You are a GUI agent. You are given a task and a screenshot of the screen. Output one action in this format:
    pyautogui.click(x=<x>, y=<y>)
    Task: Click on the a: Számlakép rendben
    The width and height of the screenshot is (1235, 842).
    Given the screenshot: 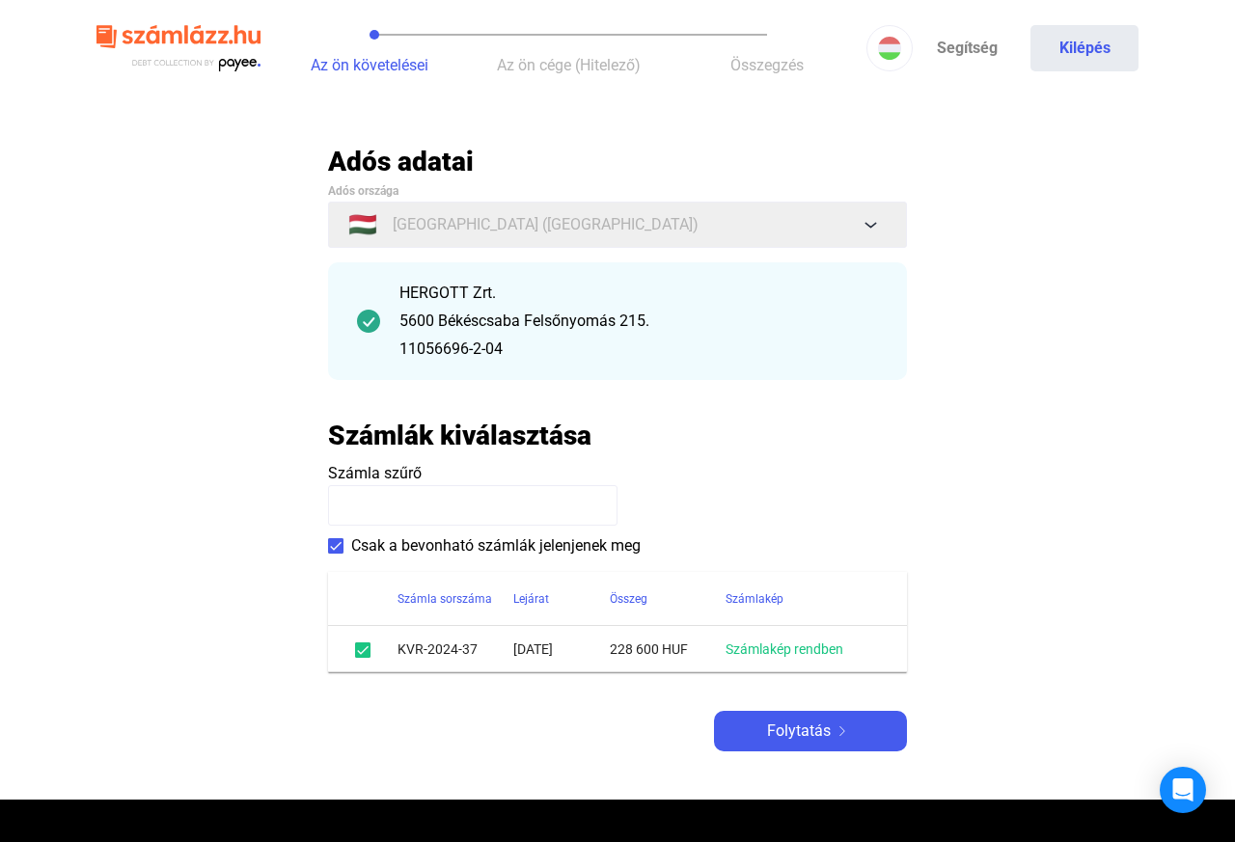 What is the action you would take?
    pyautogui.click(x=784, y=649)
    